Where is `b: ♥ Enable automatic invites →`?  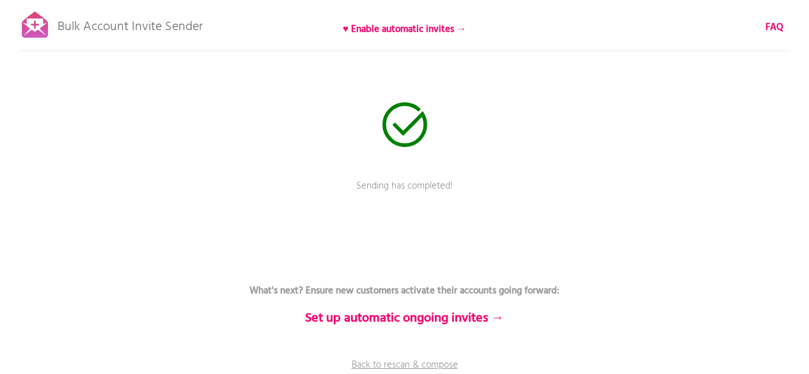
b: ♥ Enable automatic invites → is located at coordinates (404, 29).